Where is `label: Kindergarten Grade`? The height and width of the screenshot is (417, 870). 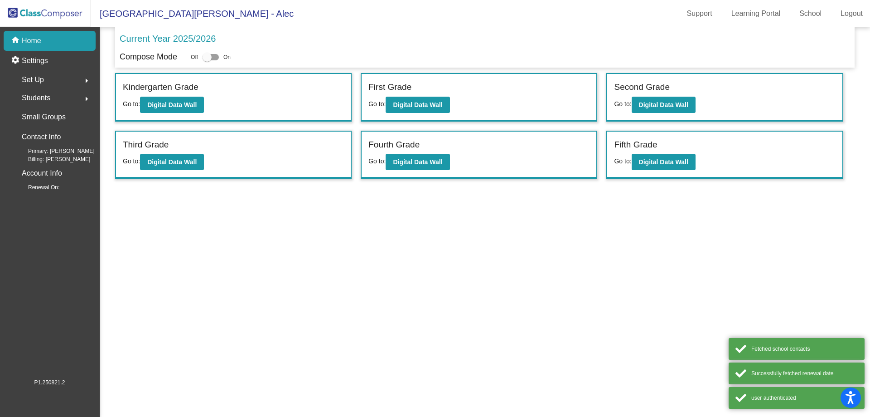 label: Kindergarten Grade is located at coordinates (160, 87).